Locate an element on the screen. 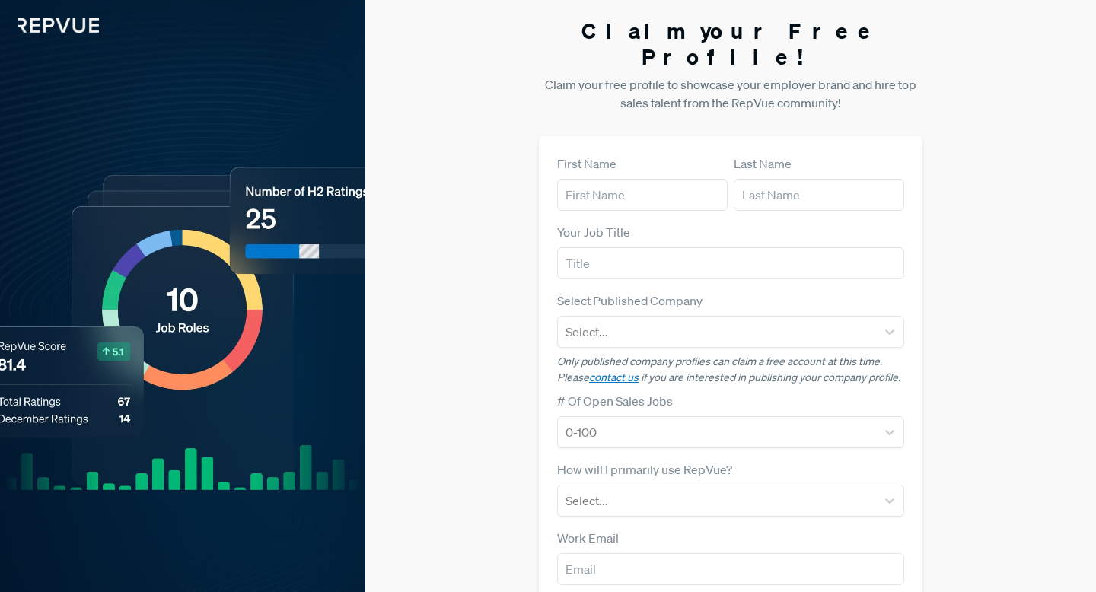  label: Select Published Company is located at coordinates (629, 301).